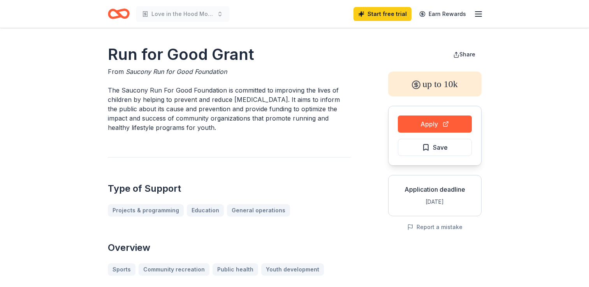  Describe the element at coordinates (229, 248) in the screenshot. I see `h2: Overview` at that location.